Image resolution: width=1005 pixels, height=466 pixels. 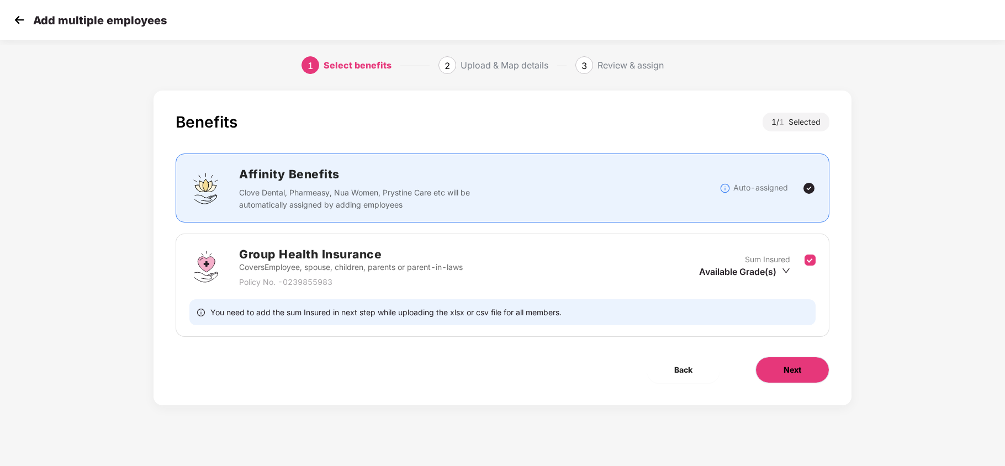 What do you see at coordinates (201, 312) in the screenshot?
I see `span: info-circle` at bounding box center [201, 312].